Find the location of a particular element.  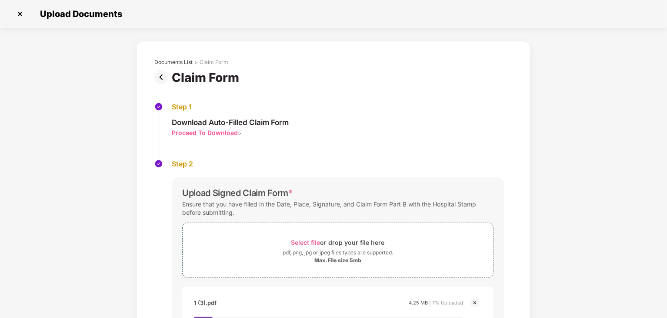

span: Select file is located at coordinates (306, 242).